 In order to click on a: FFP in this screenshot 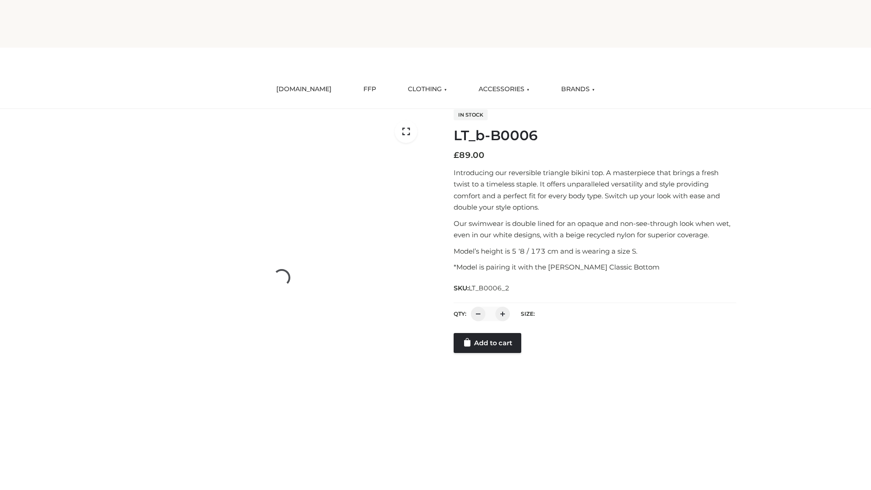, I will do `click(370, 89)`.